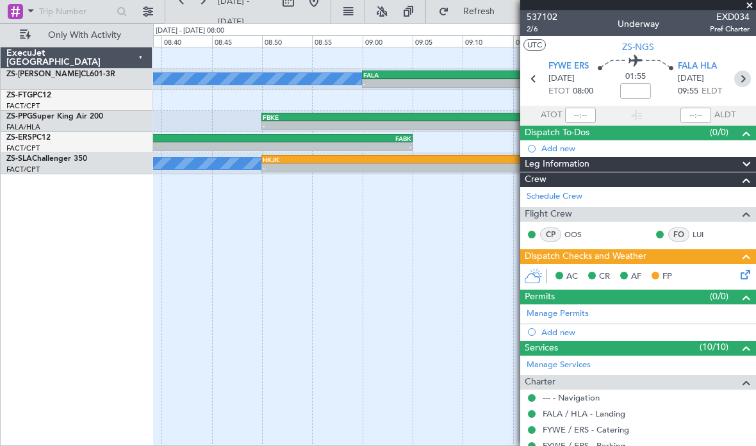 The image size is (756, 446). What do you see at coordinates (557, 164) in the screenshot?
I see `span: Leg Information` at bounding box center [557, 164].